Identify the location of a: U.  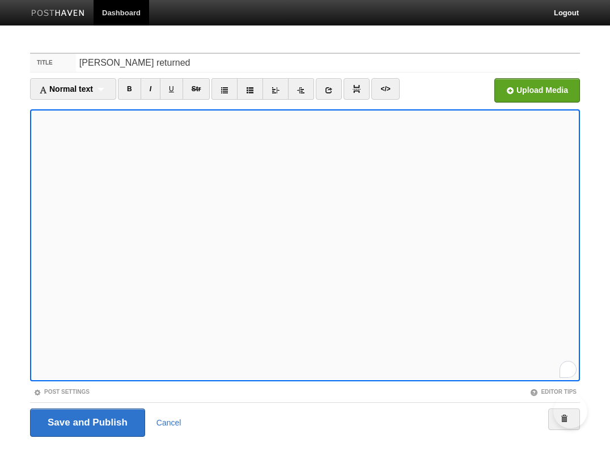
(171, 89).